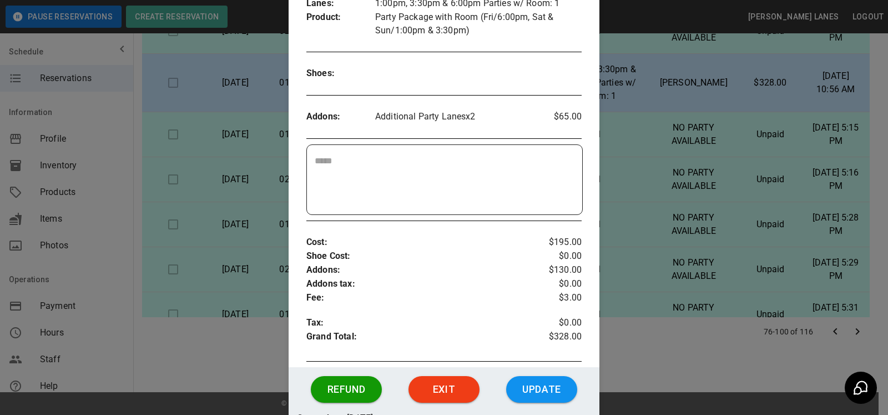  Describe the element at coordinates (455, 117) in the screenshot. I see `p: Additional Party Lanes x 2` at that location.